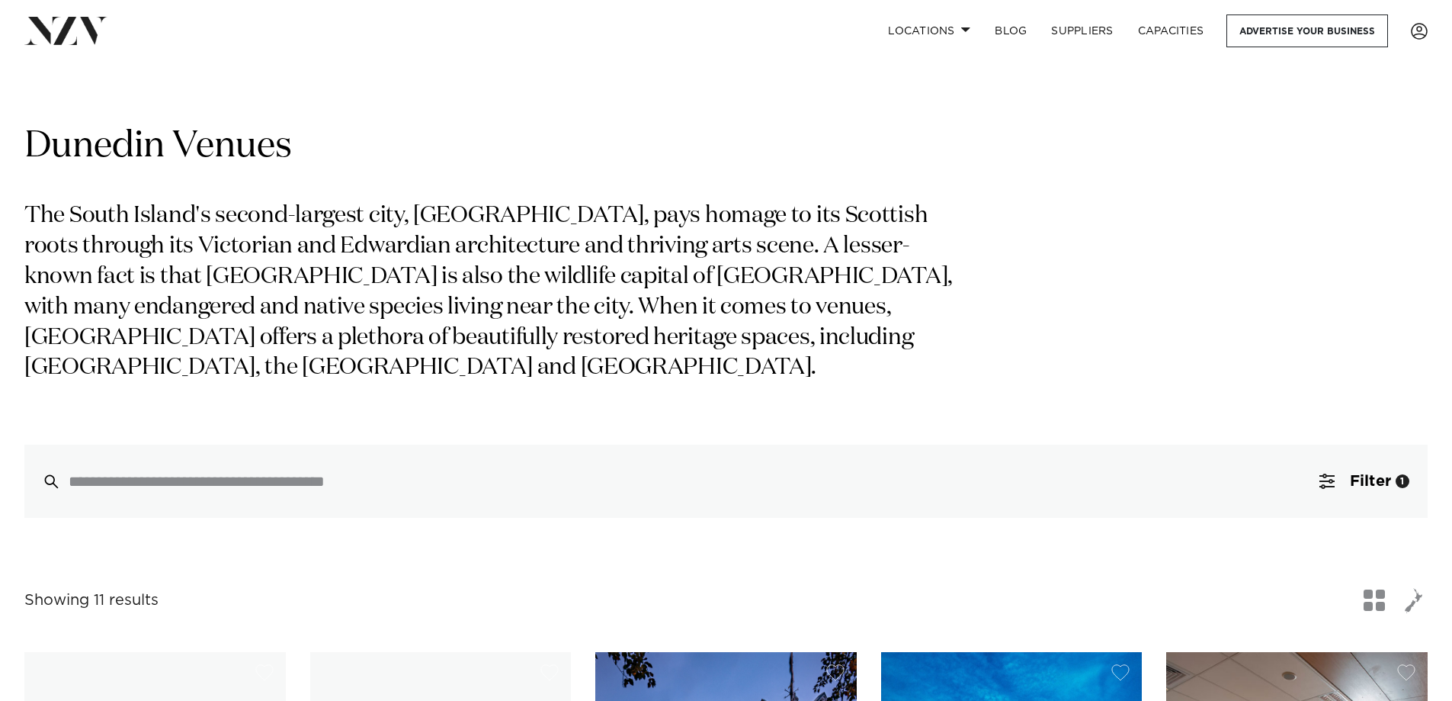 The width and height of the screenshot is (1452, 701). I want to click on a: Advertise your business, so click(1308, 30).